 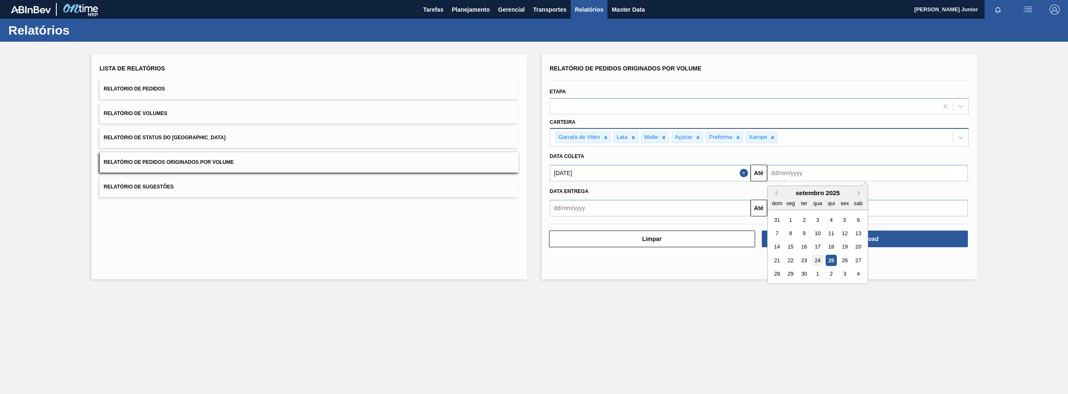 I want to click on div: Choose sexta-feira, 12 de setembro de 2025, so click(x=844, y=233).